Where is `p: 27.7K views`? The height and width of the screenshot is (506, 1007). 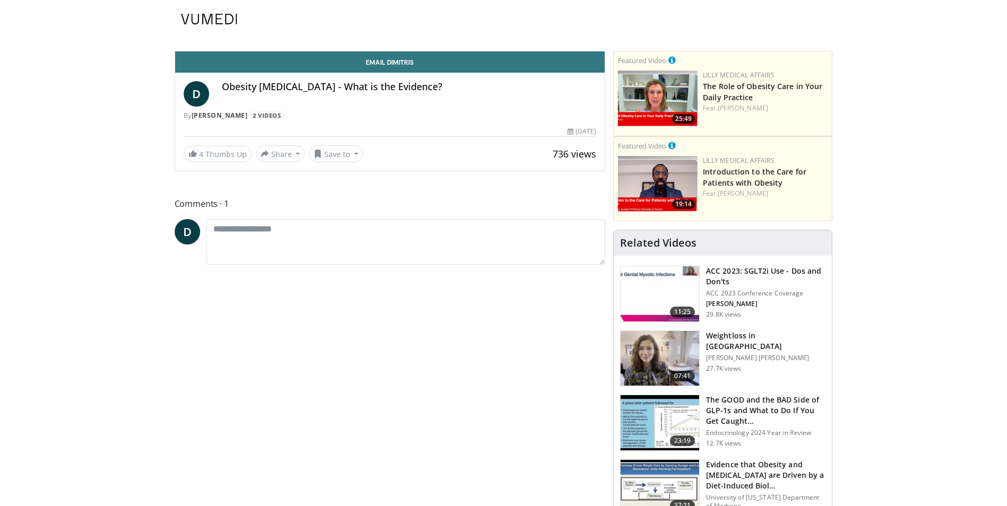
p: 27.7K views is located at coordinates (724, 369).